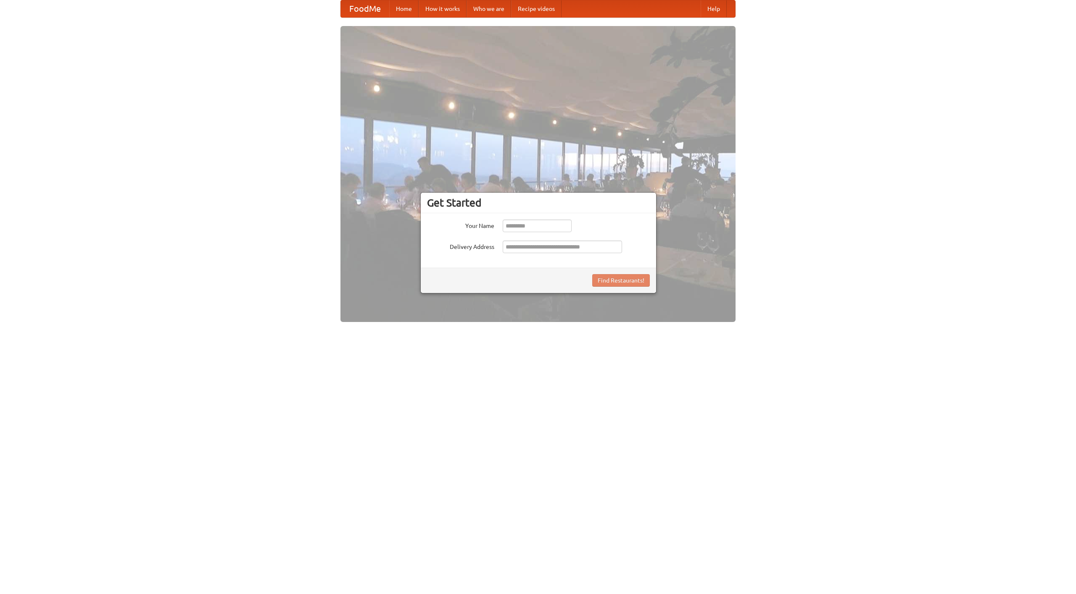  What do you see at coordinates (621, 281) in the screenshot?
I see `button: Find Restaurants!` at bounding box center [621, 281].